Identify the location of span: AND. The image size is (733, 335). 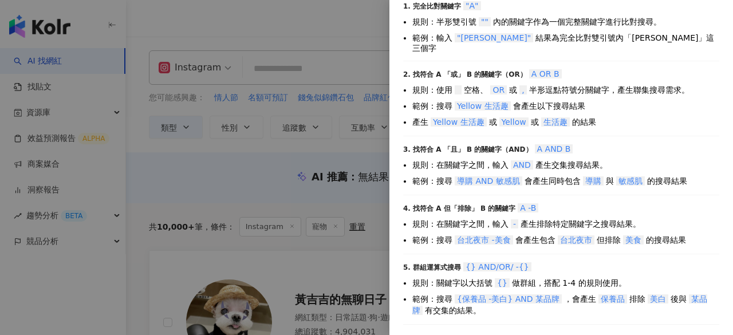
(522, 165).